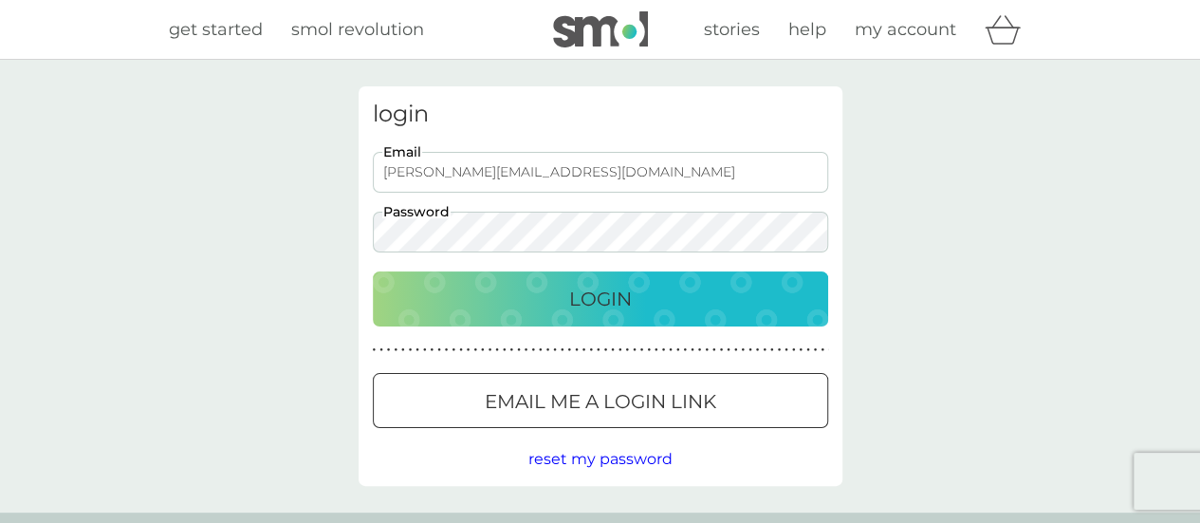 The width and height of the screenshot is (1200, 523). I want to click on a: stories, so click(732, 29).